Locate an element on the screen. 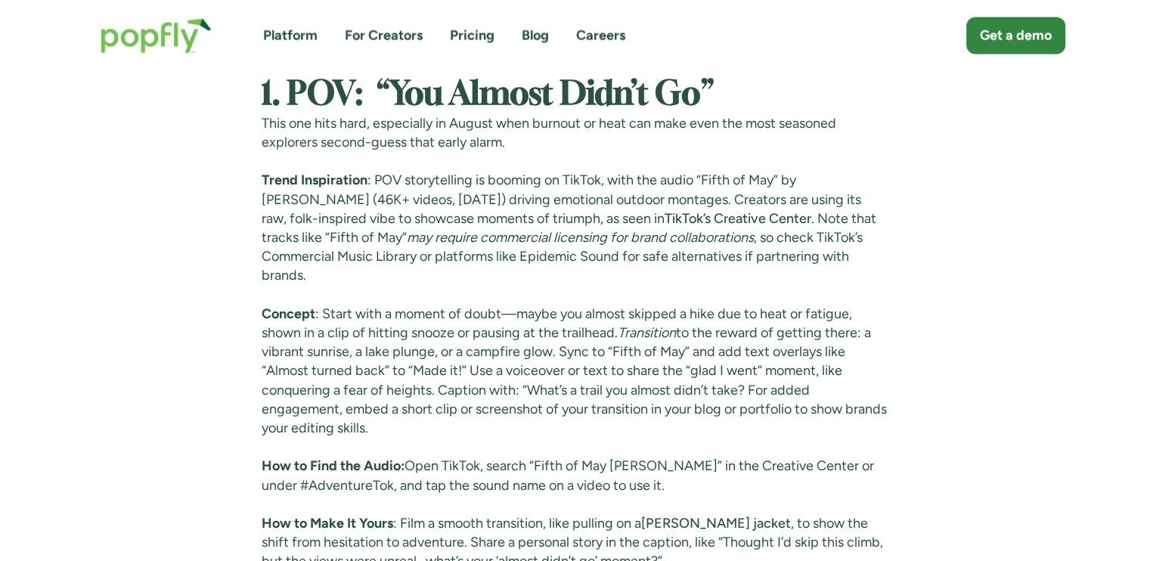  a: For Creators is located at coordinates (383, 36).